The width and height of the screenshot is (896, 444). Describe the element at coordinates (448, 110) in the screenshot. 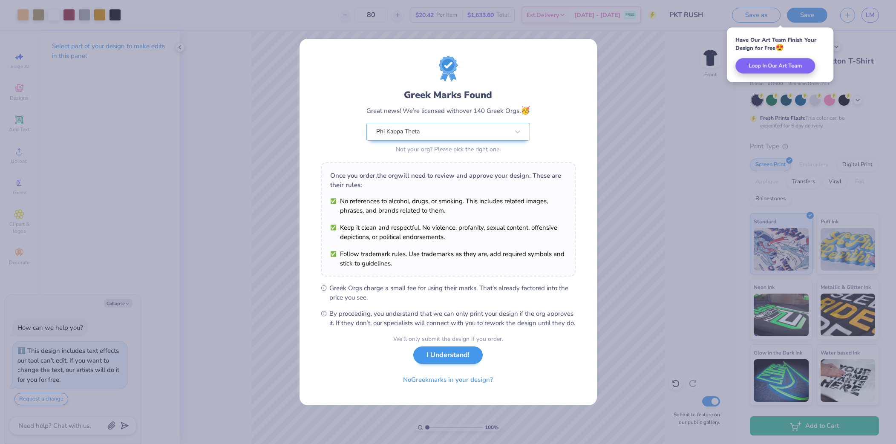

I see `div: Great news! We’re licensed with over 140 Greek Orgs.` at that location.